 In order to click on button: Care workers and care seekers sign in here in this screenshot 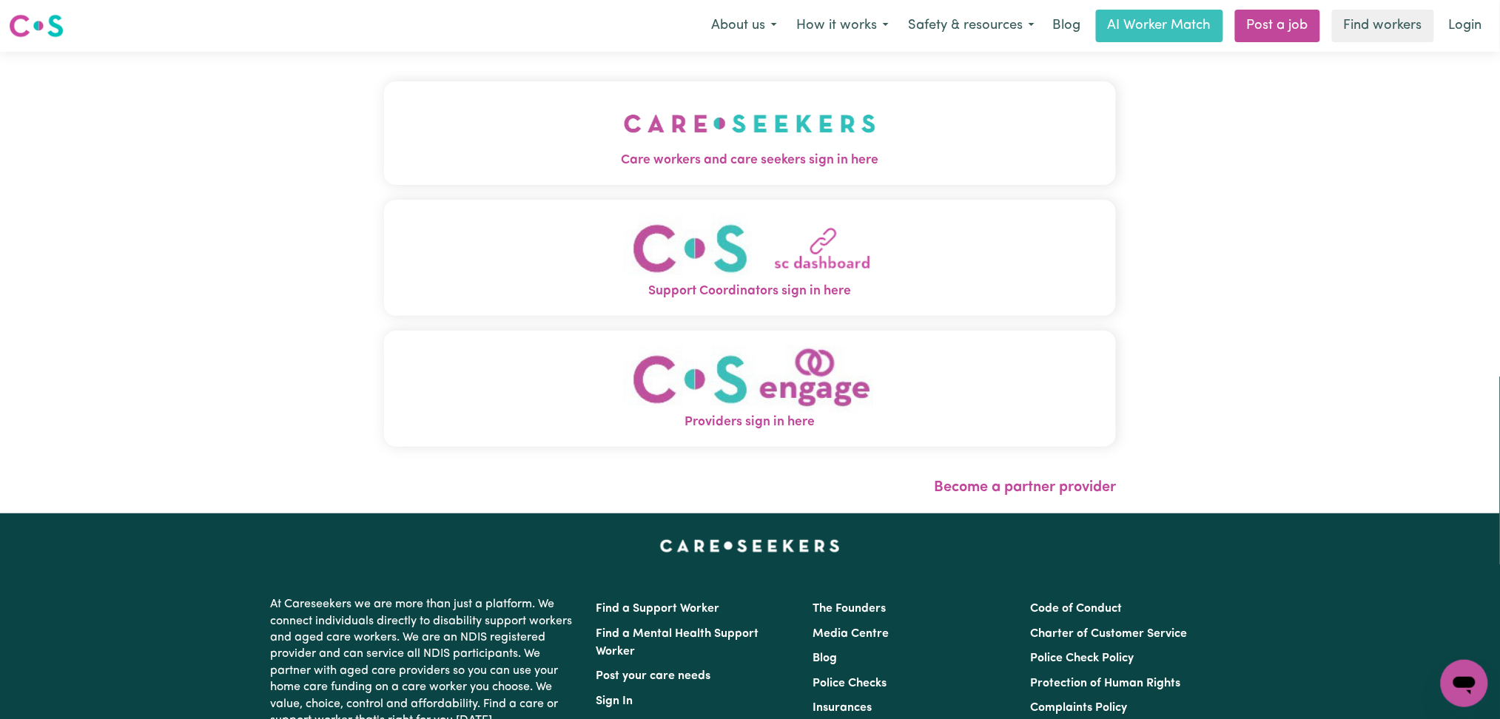, I will do `click(750, 133)`.